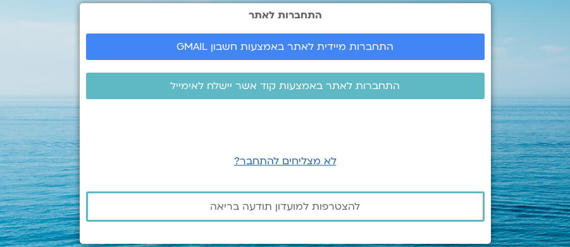 The width and height of the screenshot is (570, 247). Describe the element at coordinates (285, 47) in the screenshot. I see `span: התחברות מיידית לאתר באמצעות חשבון GMAIL` at that location.